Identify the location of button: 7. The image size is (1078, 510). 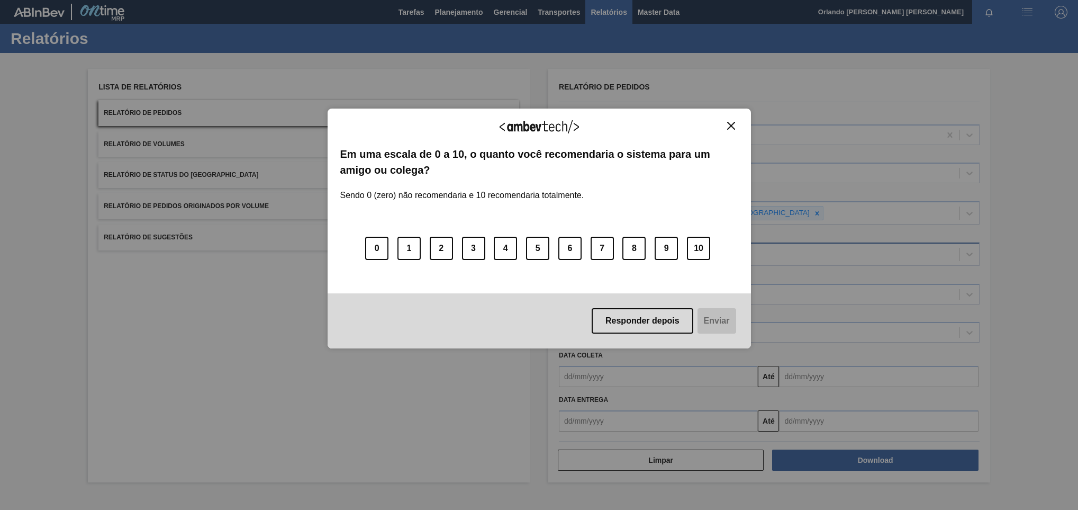
(602, 248).